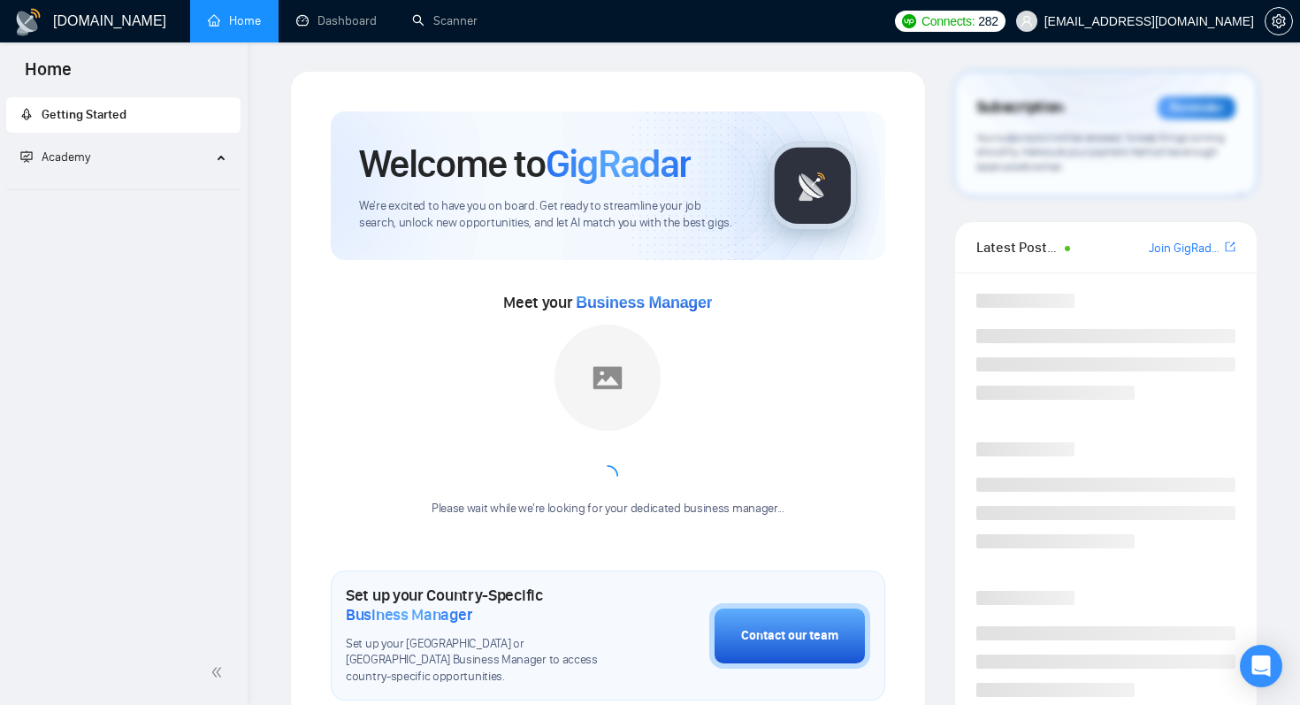  I want to click on div: Reminder, so click(1197, 108).